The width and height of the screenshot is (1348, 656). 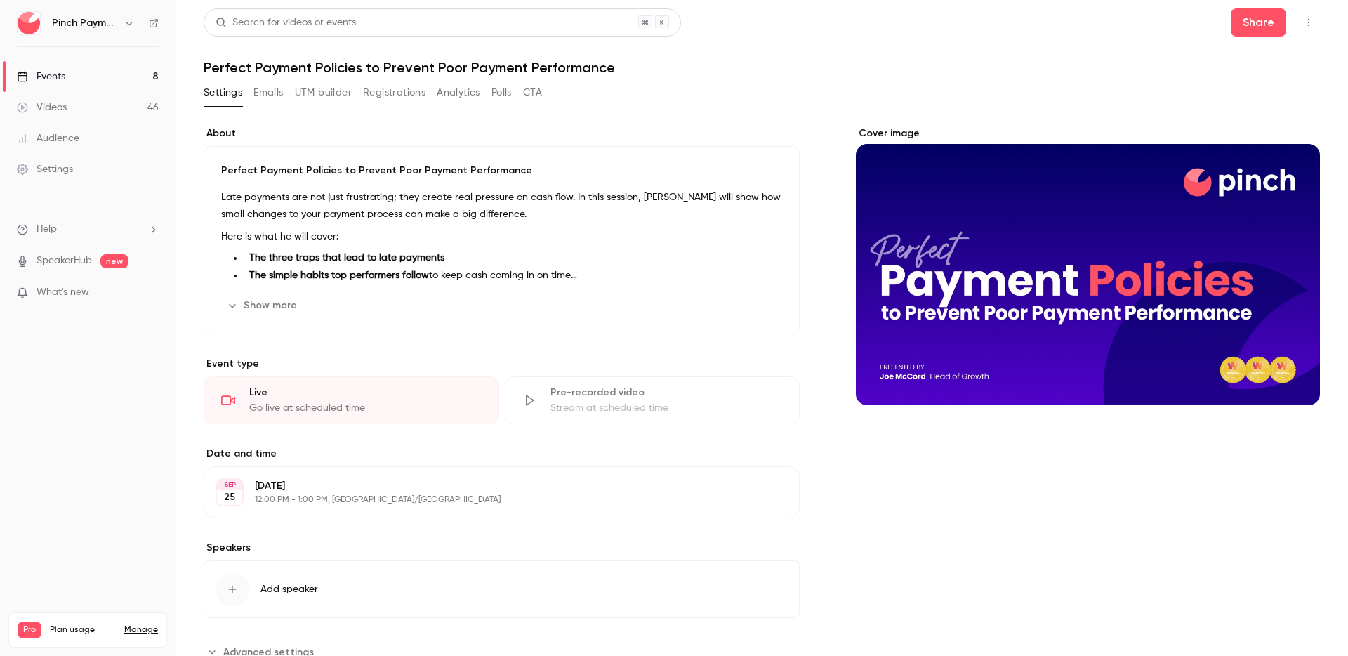 What do you see at coordinates (85, 23) in the screenshot?
I see `h6: Pinch Payments` at bounding box center [85, 23].